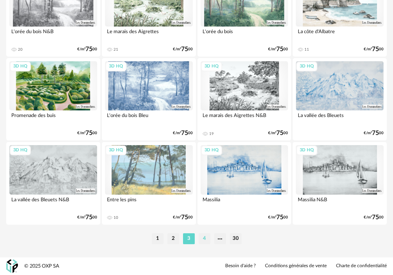 The height and width of the screenshot is (275, 393). Describe the element at coordinates (307, 50) in the screenshot. I see `div: 11` at that location.